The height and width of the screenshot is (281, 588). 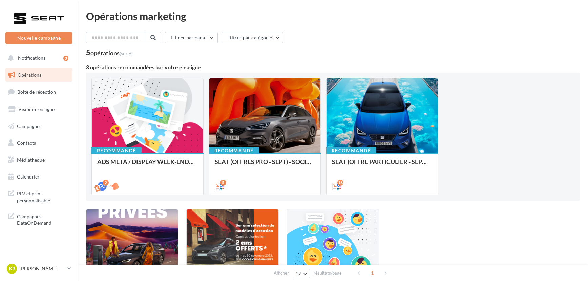 What do you see at coordinates (126, 53) in the screenshot?
I see `span: (sur 6)` at bounding box center [126, 53].